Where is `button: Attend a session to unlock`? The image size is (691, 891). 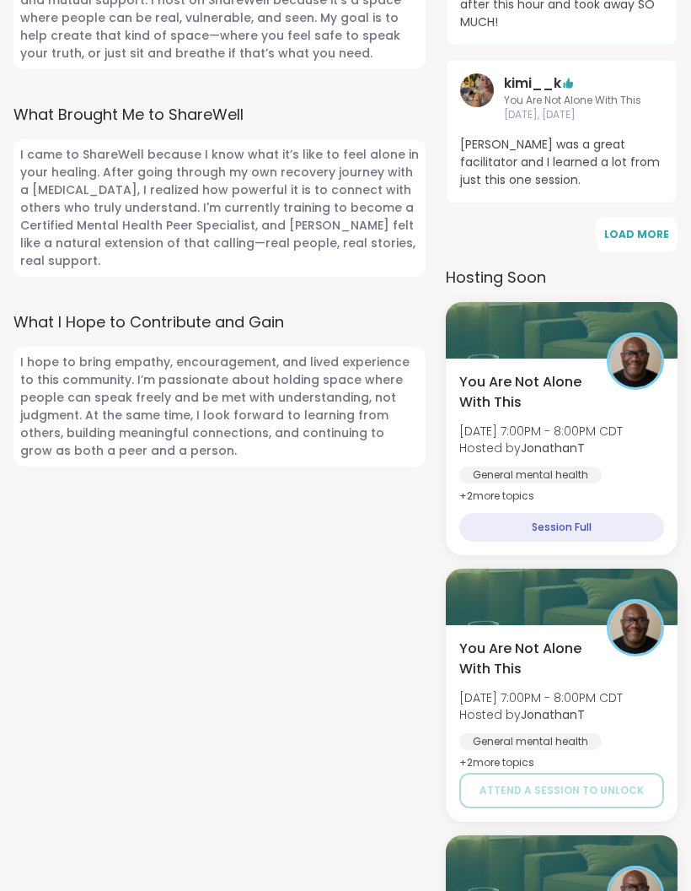 button: Attend a session to unlock is located at coordinates (562, 790).